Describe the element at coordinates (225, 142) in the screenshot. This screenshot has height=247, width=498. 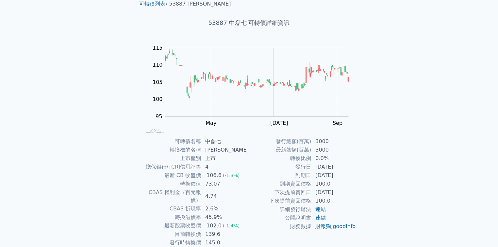
I see `td: 中磊七` at that location.